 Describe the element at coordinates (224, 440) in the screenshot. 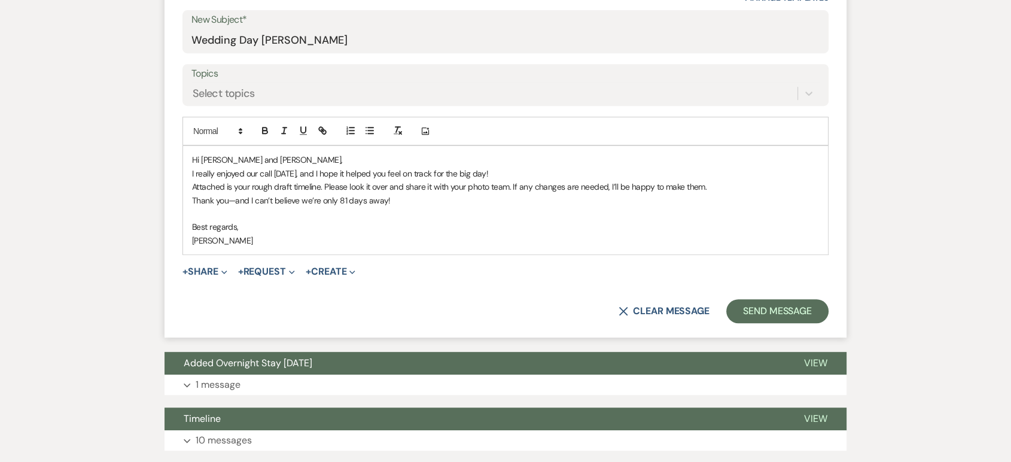

I see `p: 10 messages` at that location.